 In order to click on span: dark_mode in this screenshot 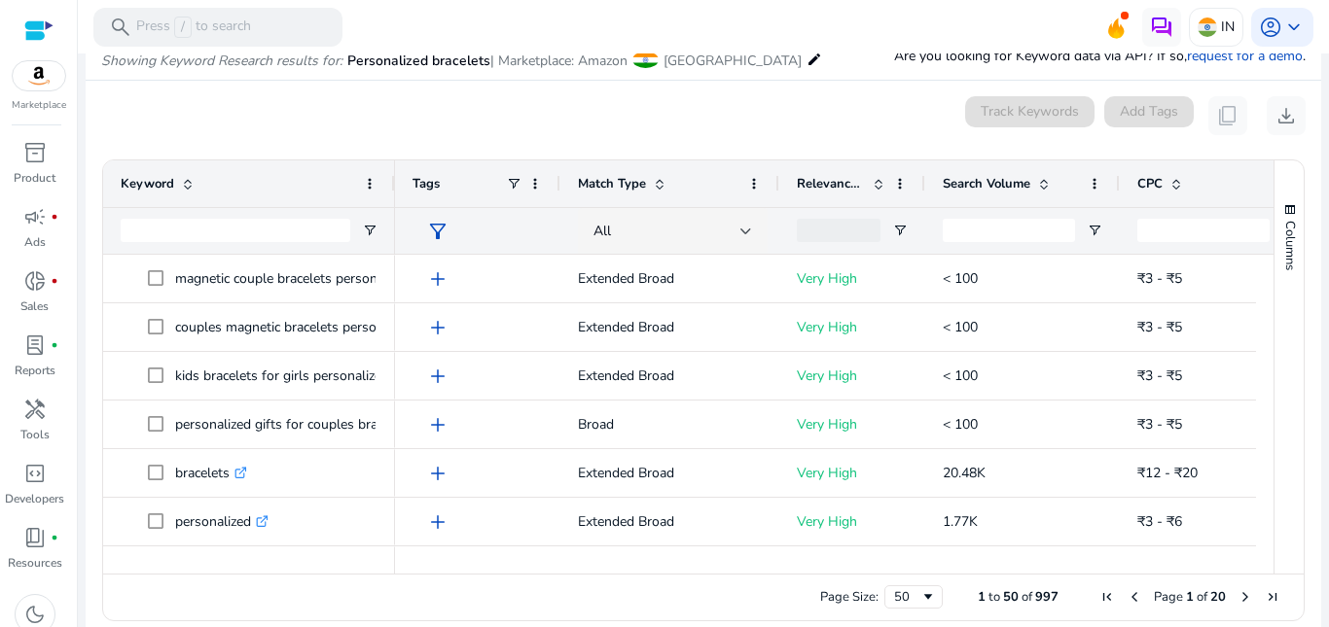, I will do `click(35, 615)`.